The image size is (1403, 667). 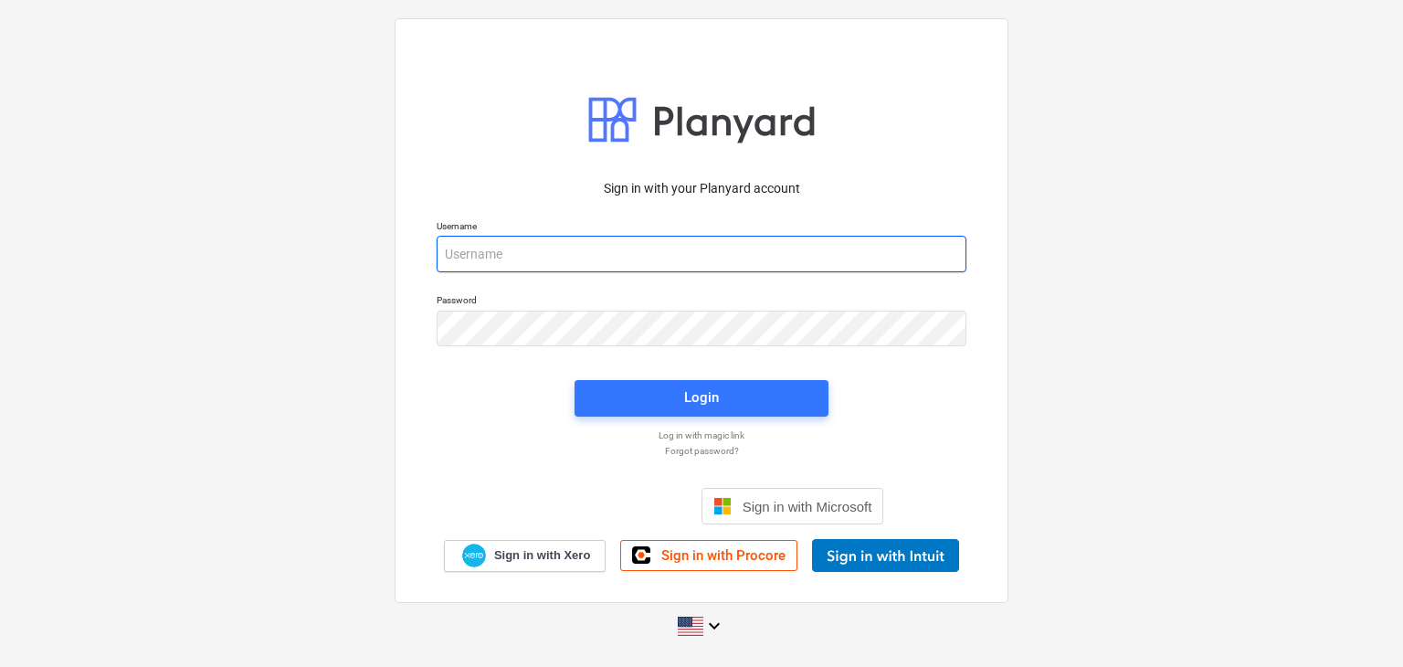 What do you see at coordinates (709, 555) in the screenshot?
I see `a: Sign in with Procore` at bounding box center [709, 555].